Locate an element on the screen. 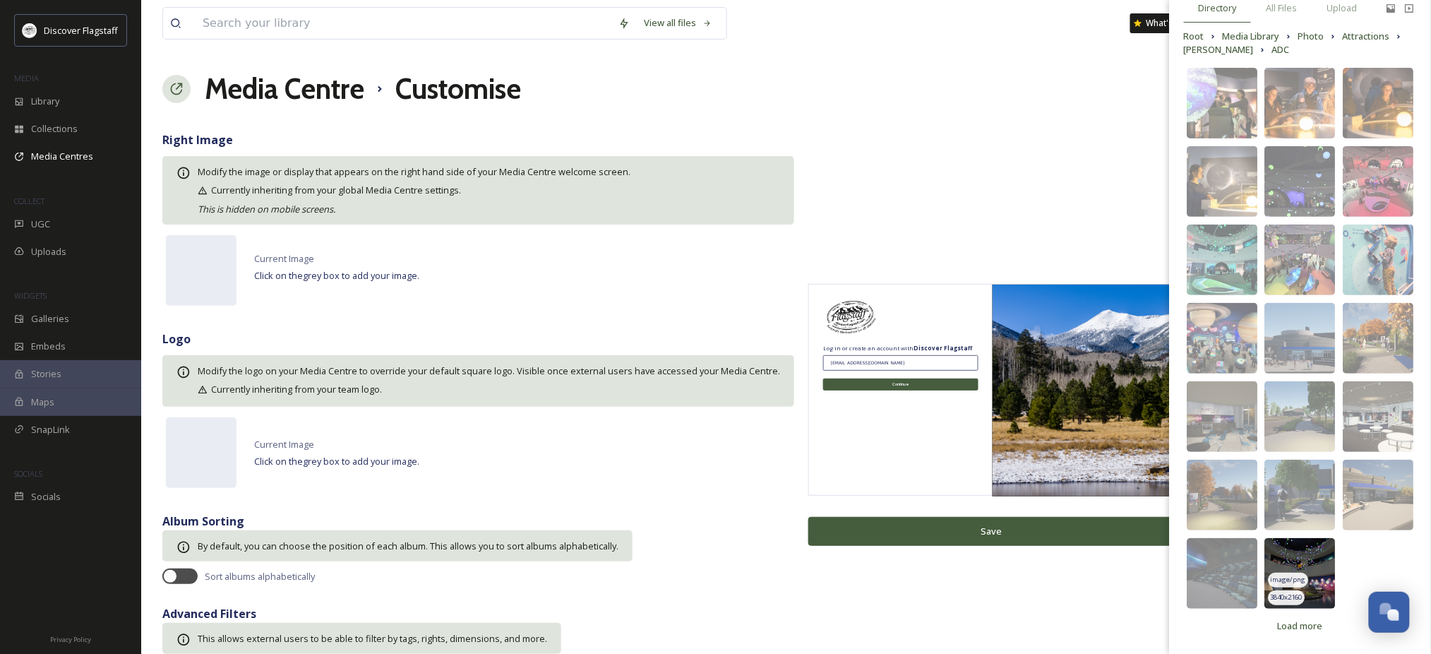 The height and width of the screenshot is (654, 1431). div: View all files is located at coordinates (678, 23).